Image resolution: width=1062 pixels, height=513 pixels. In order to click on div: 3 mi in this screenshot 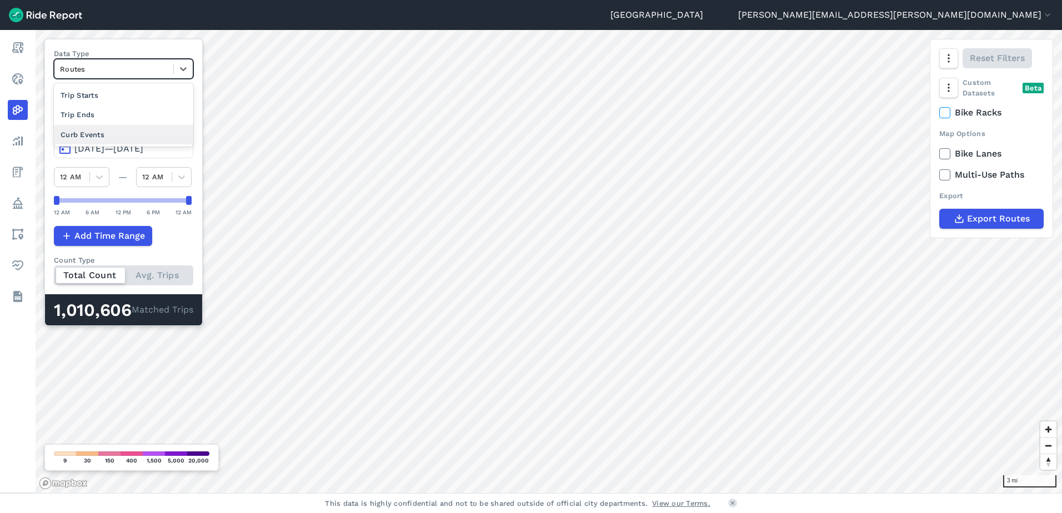, I will do `click(1029, 481)`.